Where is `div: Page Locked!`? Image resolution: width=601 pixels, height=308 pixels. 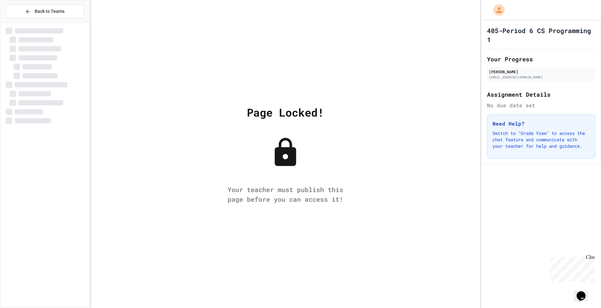
div: Page Locked! is located at coordinates (285, 112).